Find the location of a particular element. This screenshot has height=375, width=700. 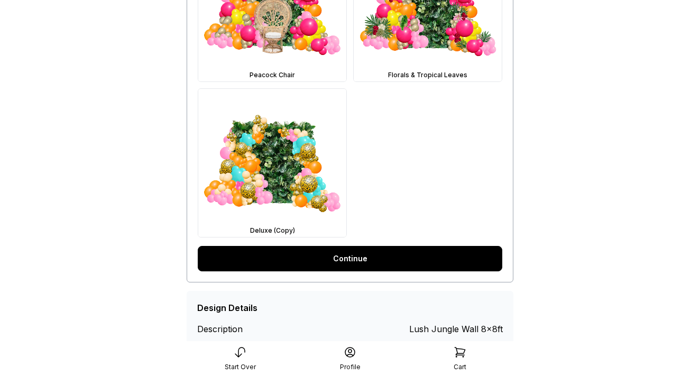

div: Cart is located at coordinates (460, 367).